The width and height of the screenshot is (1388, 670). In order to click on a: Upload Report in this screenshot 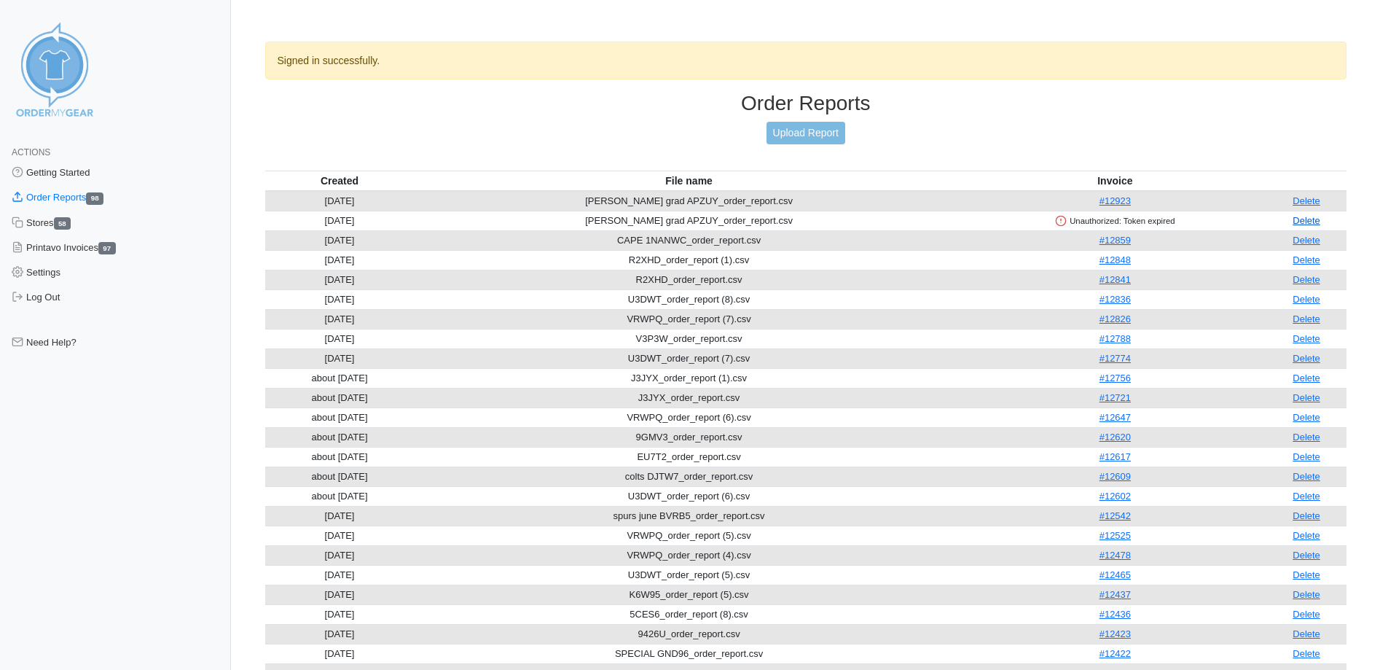, I will do `click(806, 133)`.